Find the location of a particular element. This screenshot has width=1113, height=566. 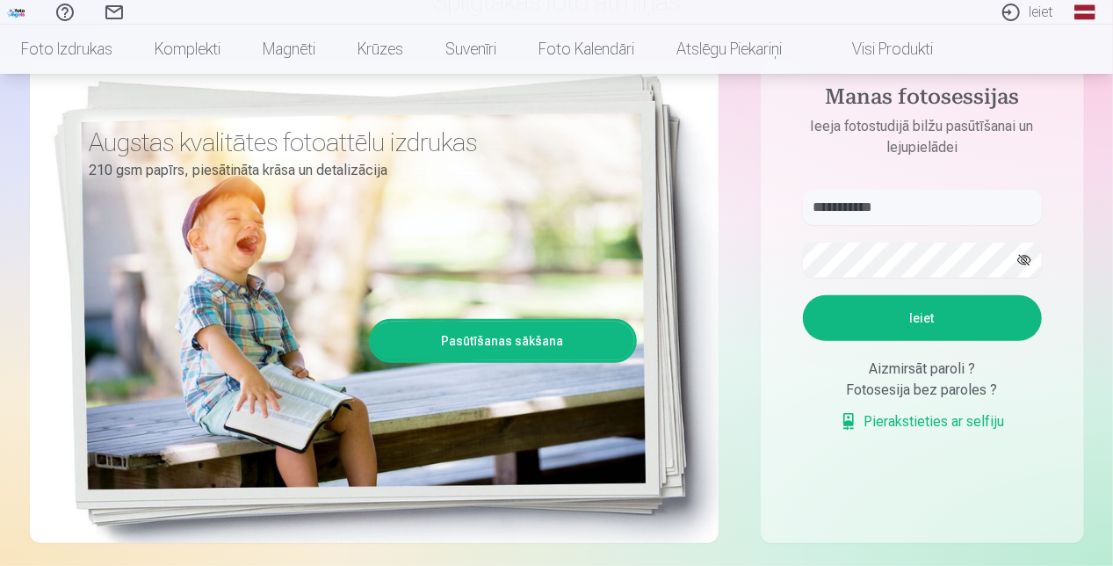

a: Visi produkti is located at coordinates (879, 49).